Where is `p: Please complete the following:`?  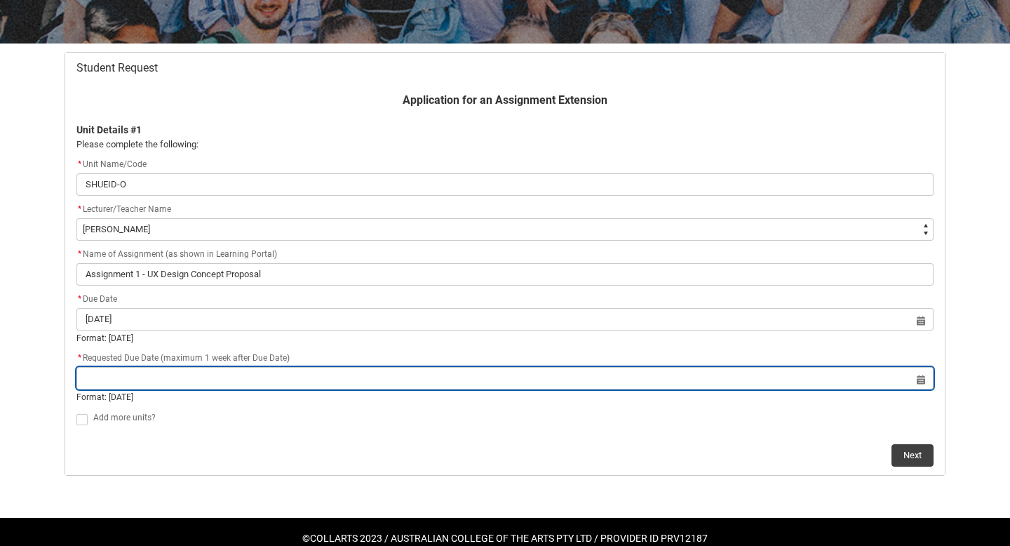 p: Please complete the following: is located at coordinates (505, 145).